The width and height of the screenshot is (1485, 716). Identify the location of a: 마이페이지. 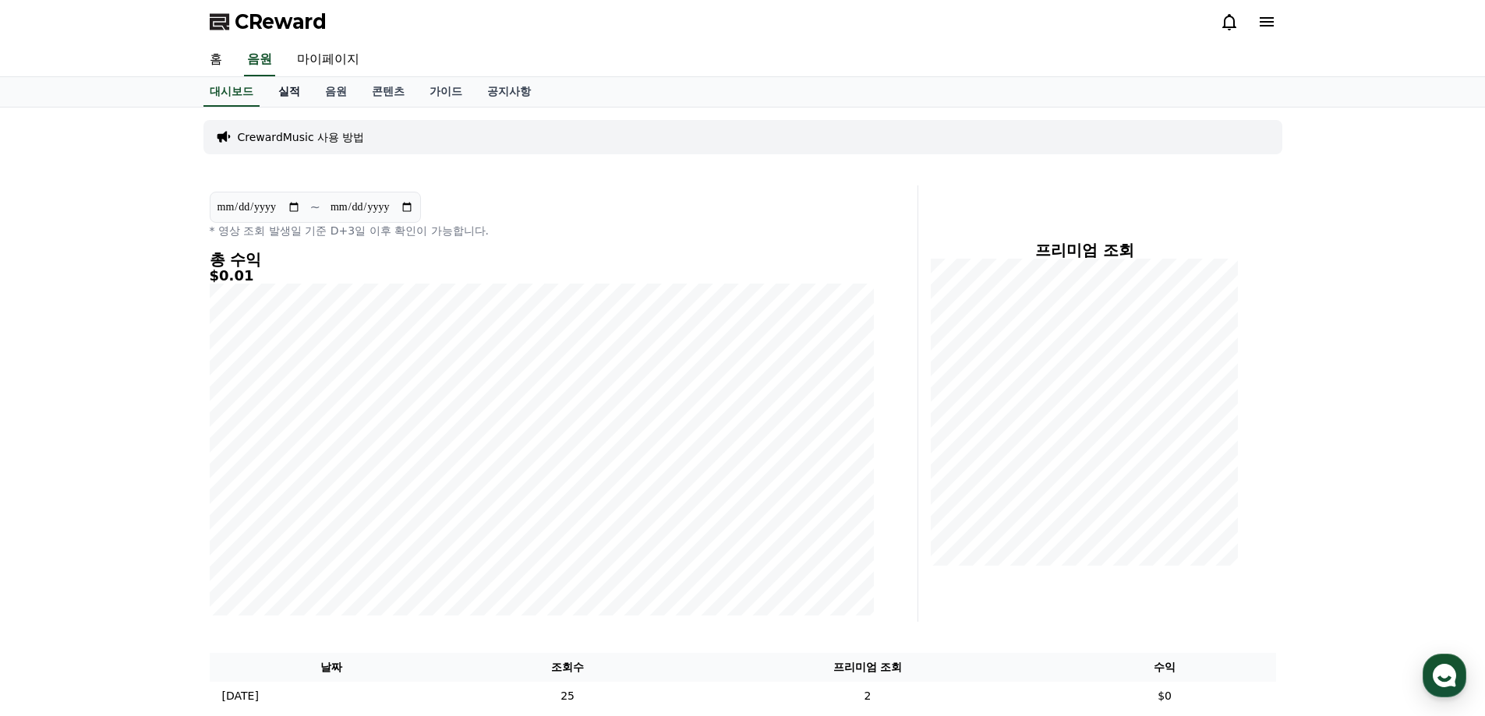
(328, 60).